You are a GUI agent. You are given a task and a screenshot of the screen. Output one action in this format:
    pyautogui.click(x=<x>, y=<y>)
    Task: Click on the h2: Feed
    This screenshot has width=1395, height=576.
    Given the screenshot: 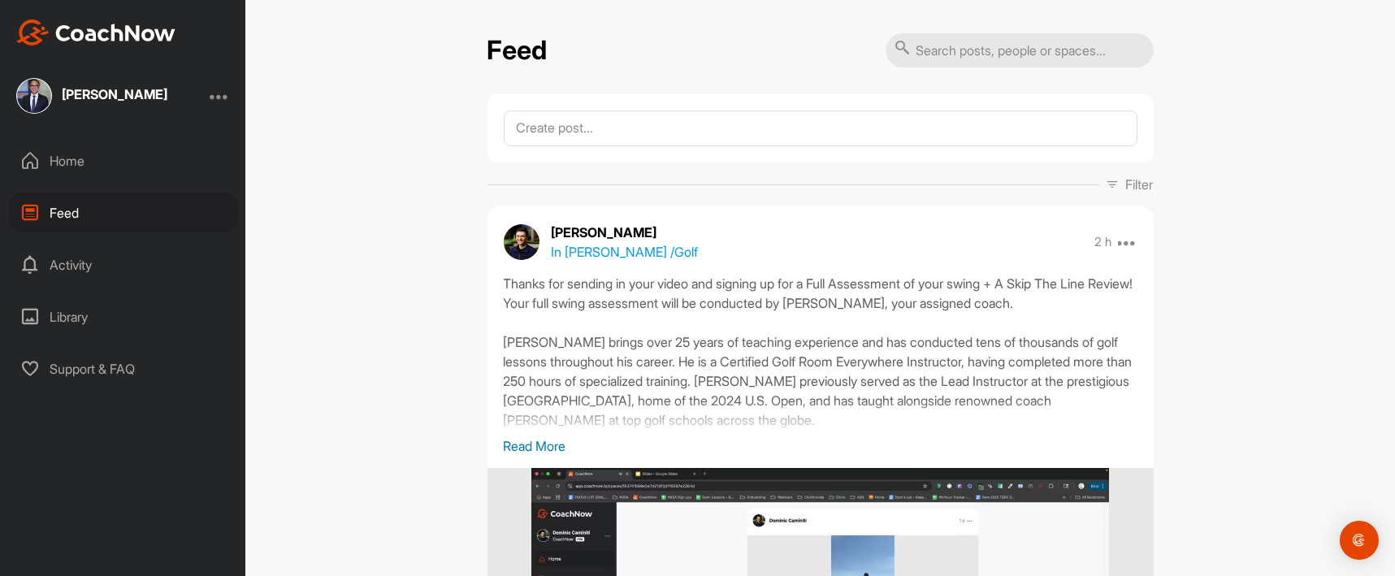 What is the action you would take?
    pyautogui.click(x=518, y=50)
    